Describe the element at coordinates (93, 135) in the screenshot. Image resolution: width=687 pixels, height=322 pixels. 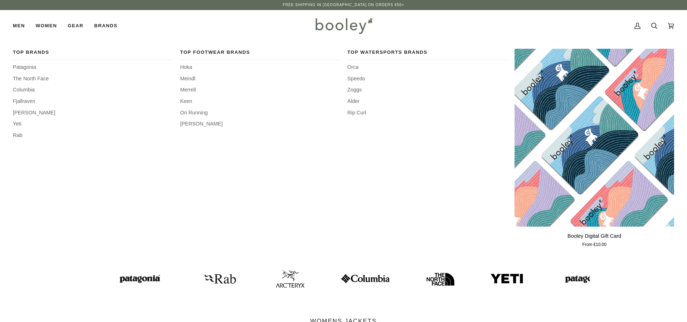
I see `a: Rab` at that location.